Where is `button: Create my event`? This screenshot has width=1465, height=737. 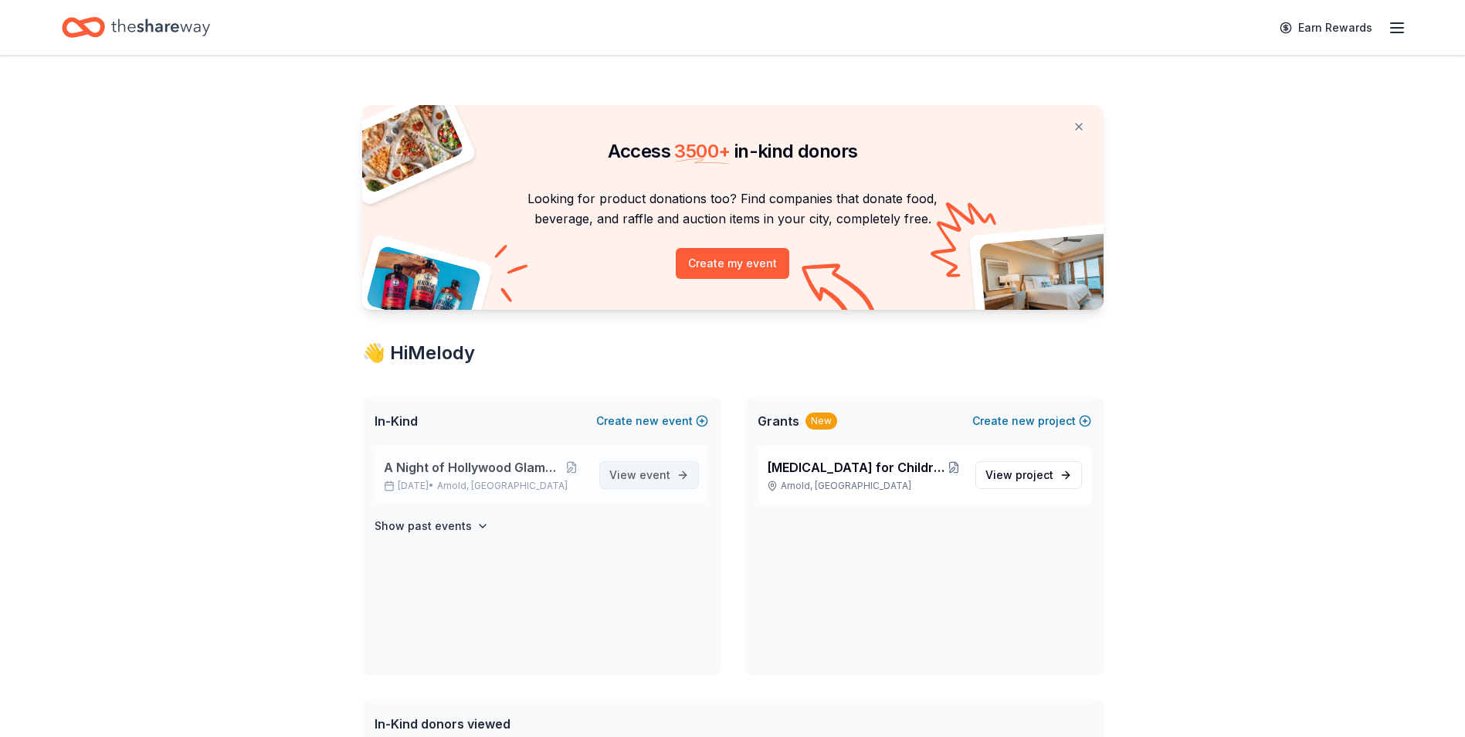 button: Create my event is located at coordinates (732, 263).